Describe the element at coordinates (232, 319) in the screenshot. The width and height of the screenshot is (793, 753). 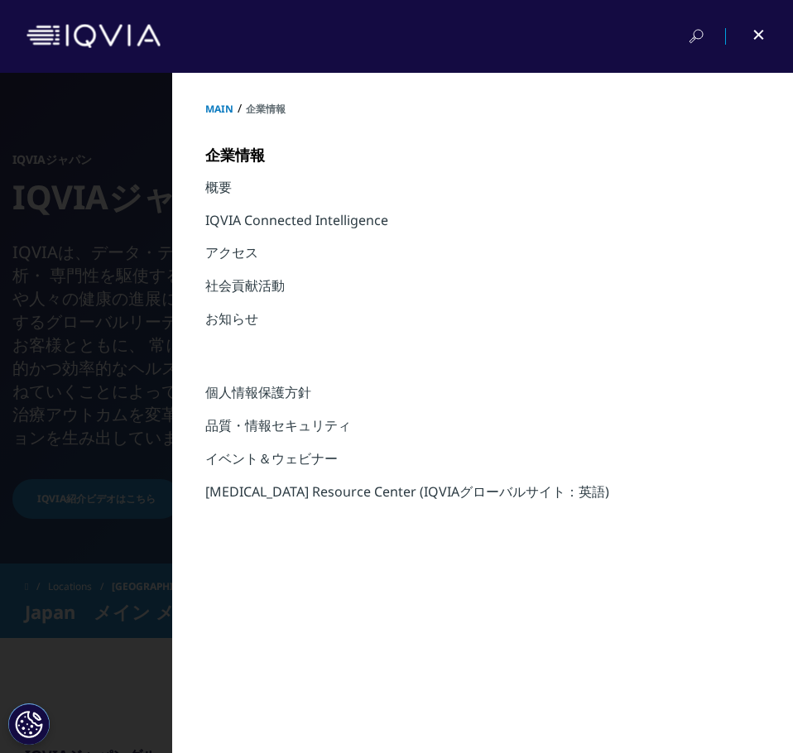
I see `a: お知らせ` at that location.